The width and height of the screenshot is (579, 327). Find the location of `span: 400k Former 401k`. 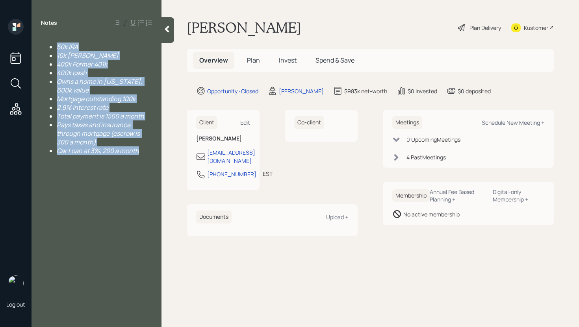

span: 400k Former 401k is located at coordinates (82, 64).